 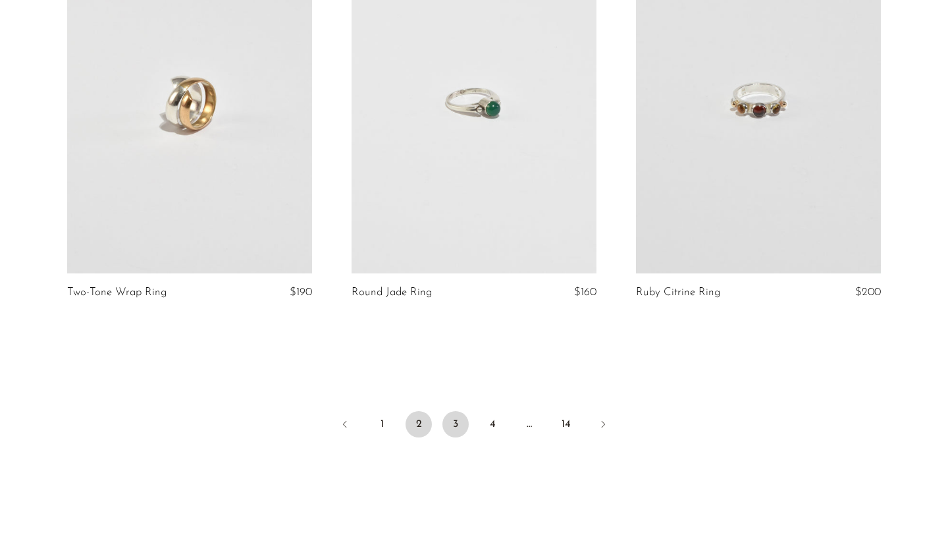 What do you see at coordinates (392, 292) in the screenshot?
I see `a: Round Jade Ring` at bounding box center [392, 292].